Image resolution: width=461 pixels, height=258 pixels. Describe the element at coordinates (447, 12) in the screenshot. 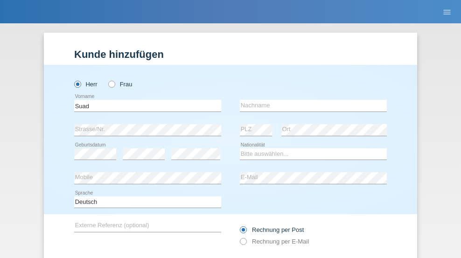

I see `a: menu` at that location.